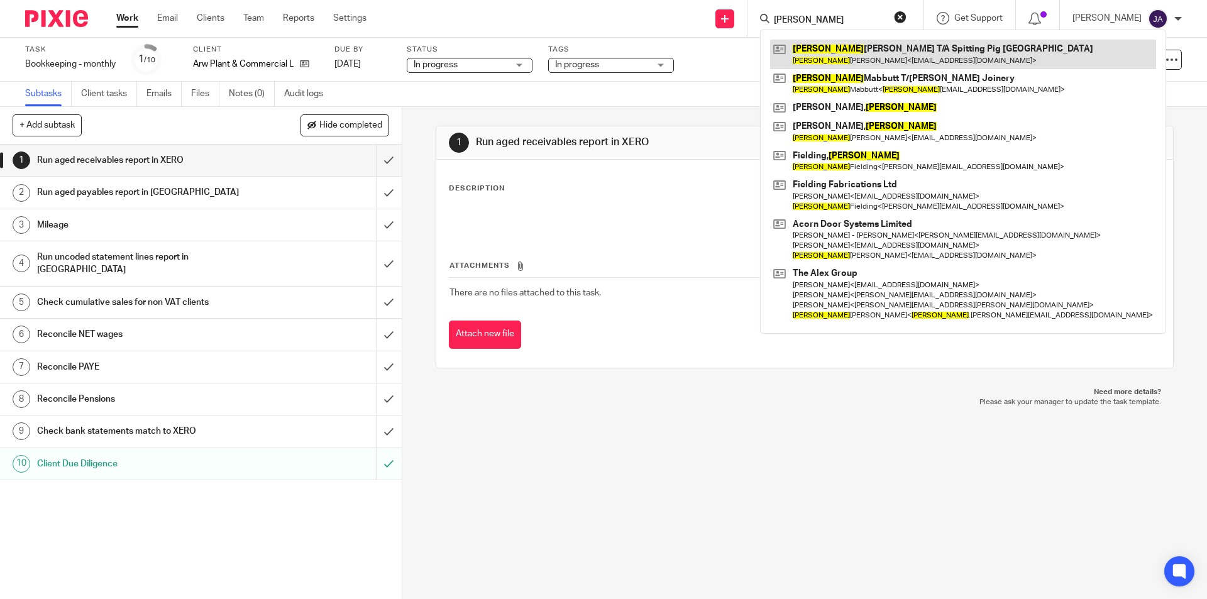 Image resolution: width=1207 pixels, height=599 pixels. I want to click on a: Client tasks, so click(109, 94).